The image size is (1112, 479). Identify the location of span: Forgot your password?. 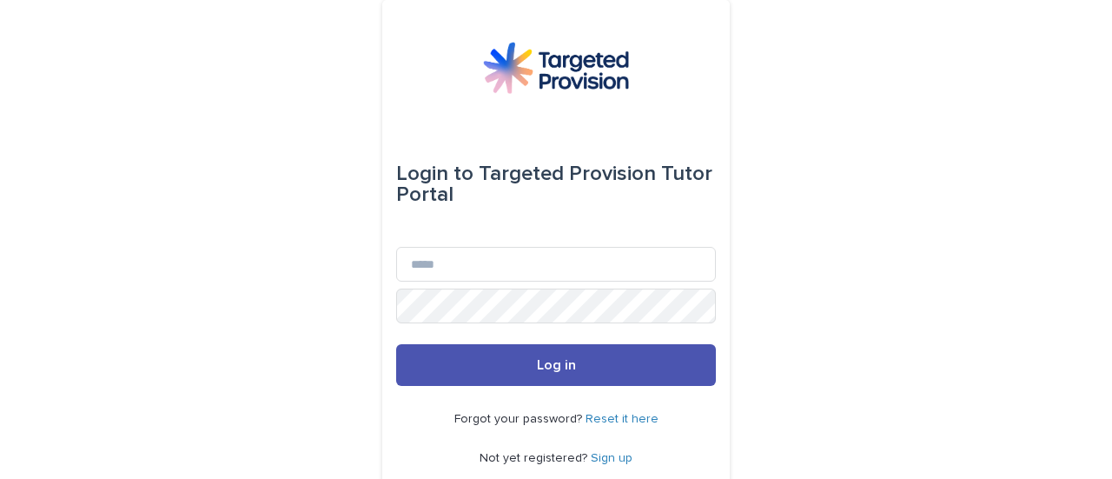
(519, 419).